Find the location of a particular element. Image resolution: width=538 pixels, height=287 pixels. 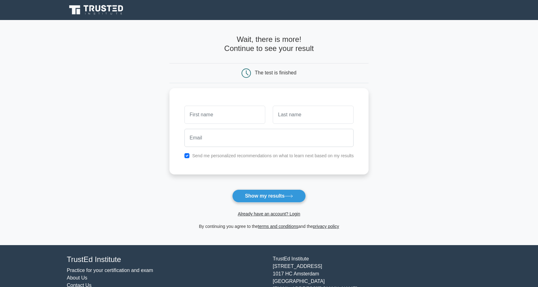

button: Show my results is located at coordinates (269, 196).